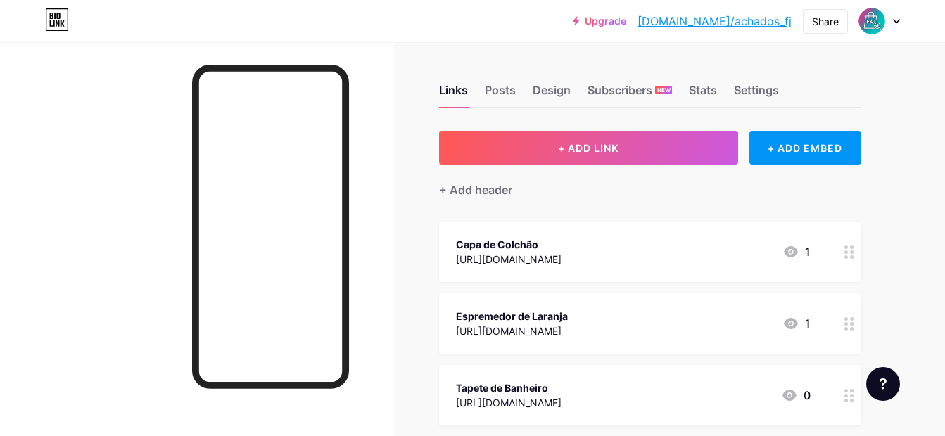 The image size is (945, 436). What do you see at coordinates (512, 316) in the screenshot?
I see `div: Espremedor de Laranja` at bounding box center [512, 316].